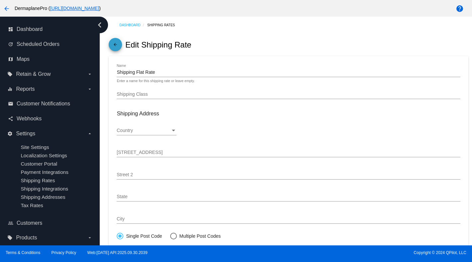  What do you see at coordinates (147, 131) in the screenshot?
I see `mat-select: Country` at bounding box center [147, 131].